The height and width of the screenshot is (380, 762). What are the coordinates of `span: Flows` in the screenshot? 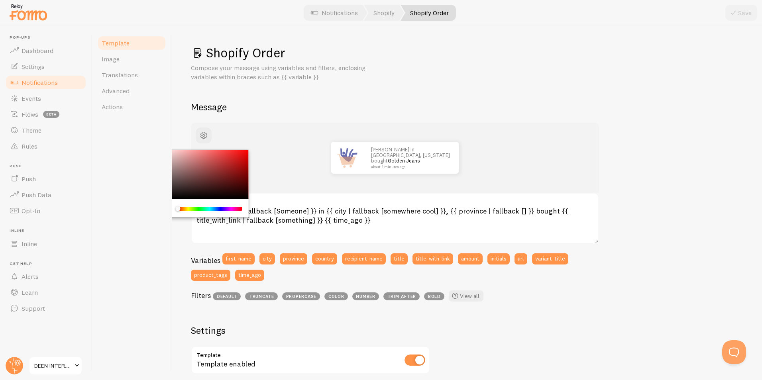 It's located at (30, 114).